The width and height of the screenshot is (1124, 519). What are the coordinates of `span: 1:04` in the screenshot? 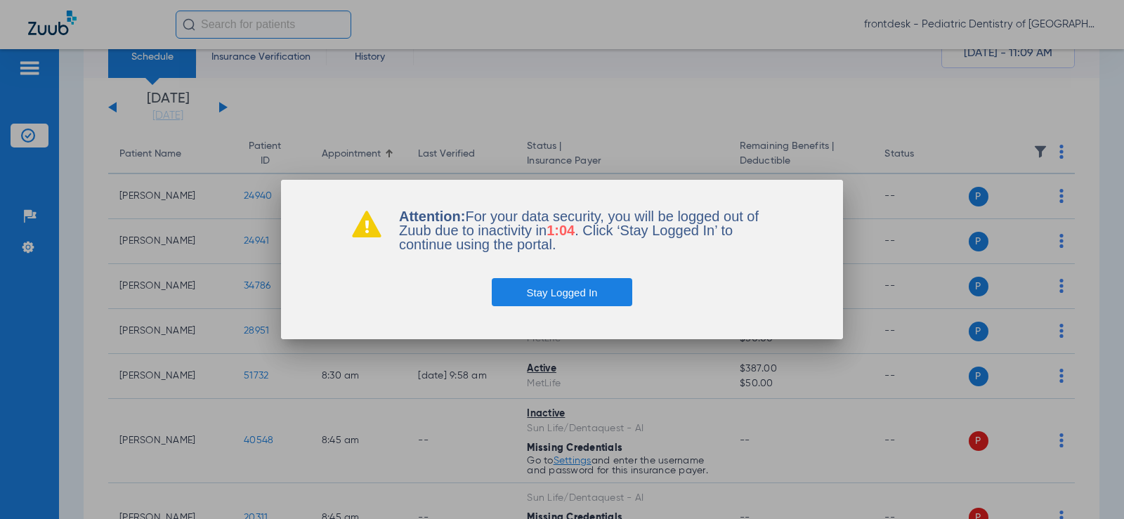 It's located at (561, 230).